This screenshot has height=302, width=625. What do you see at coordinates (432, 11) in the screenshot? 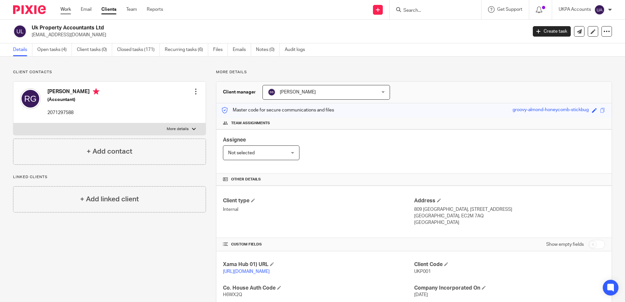
I see `input: Search` at bounding box center [432, 11].